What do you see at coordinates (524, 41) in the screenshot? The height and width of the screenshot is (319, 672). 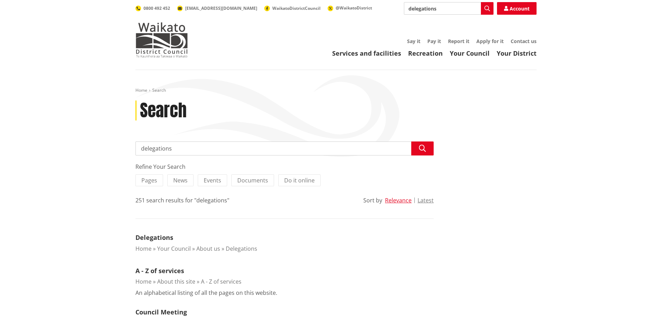 I see `a: Contact us` at bounding box center [524, 41].